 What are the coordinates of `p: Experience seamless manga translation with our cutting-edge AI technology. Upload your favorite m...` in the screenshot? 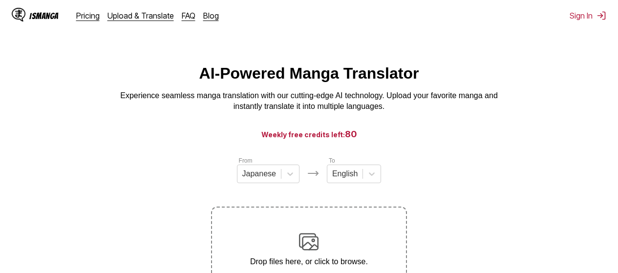 It's located at (309, 101).